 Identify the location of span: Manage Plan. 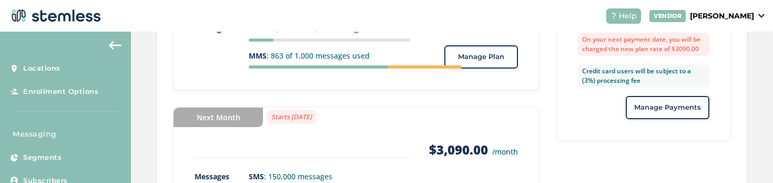
(481, 57).